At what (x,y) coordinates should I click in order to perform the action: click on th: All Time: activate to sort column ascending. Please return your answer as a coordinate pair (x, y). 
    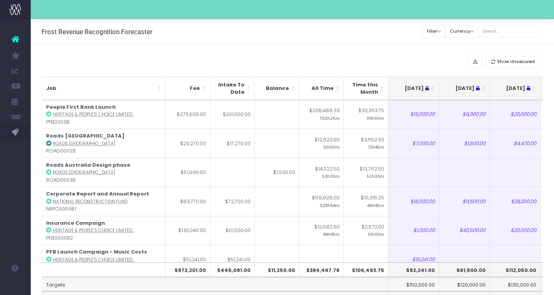
    Looking at the image, I should click on (321, 88).